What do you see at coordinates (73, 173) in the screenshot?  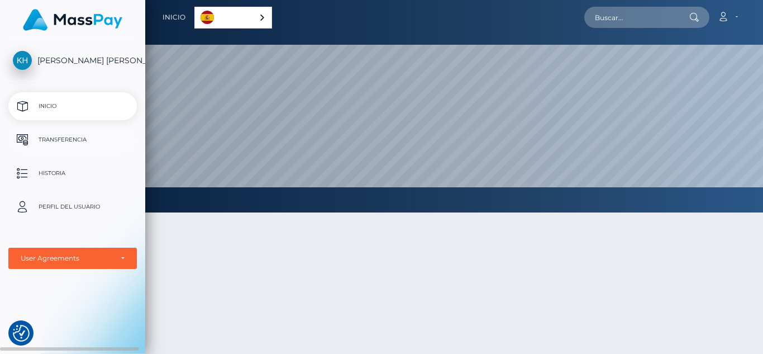 I see `p: Historia` at bounding box center [73, 173].